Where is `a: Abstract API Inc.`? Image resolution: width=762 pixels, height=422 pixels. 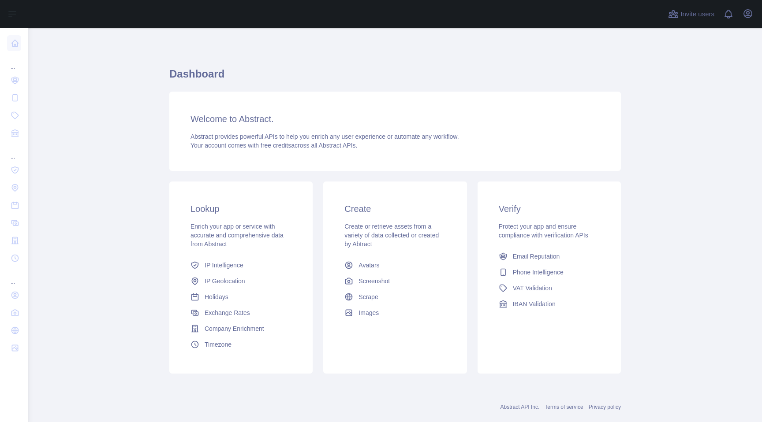 a: Abstract API Inc. is located at coordinates (520, 407).